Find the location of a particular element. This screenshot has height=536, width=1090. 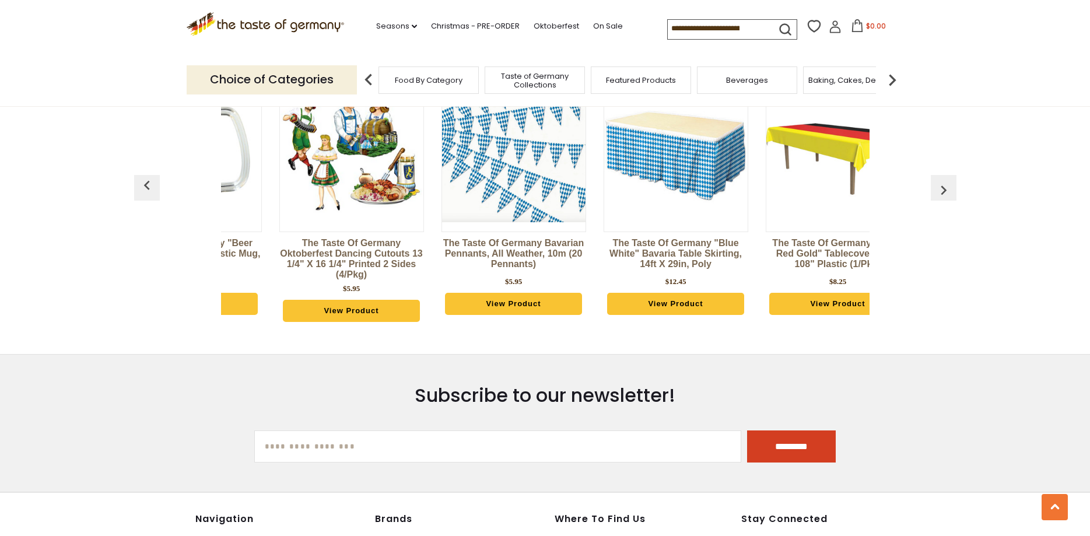

h4: Brands is located at coordinates (459, 519).